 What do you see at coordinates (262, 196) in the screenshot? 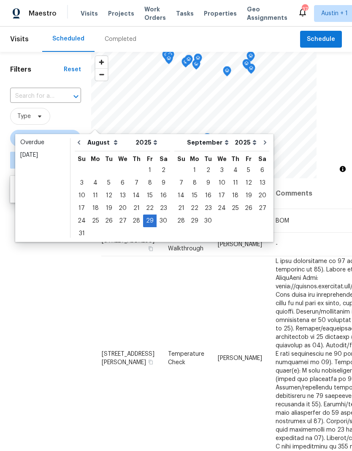
I see `div: Sat Sep 20 2025` at bounding box center [262, 196].